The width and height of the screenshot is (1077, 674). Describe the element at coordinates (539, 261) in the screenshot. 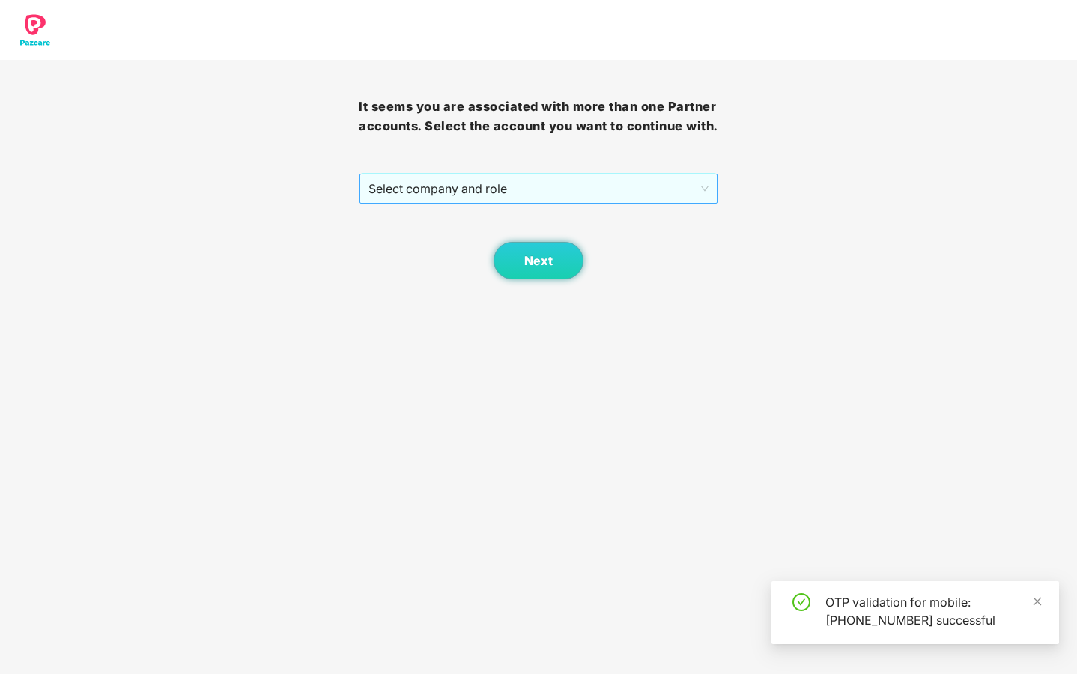

I see `button: Next` at that location.